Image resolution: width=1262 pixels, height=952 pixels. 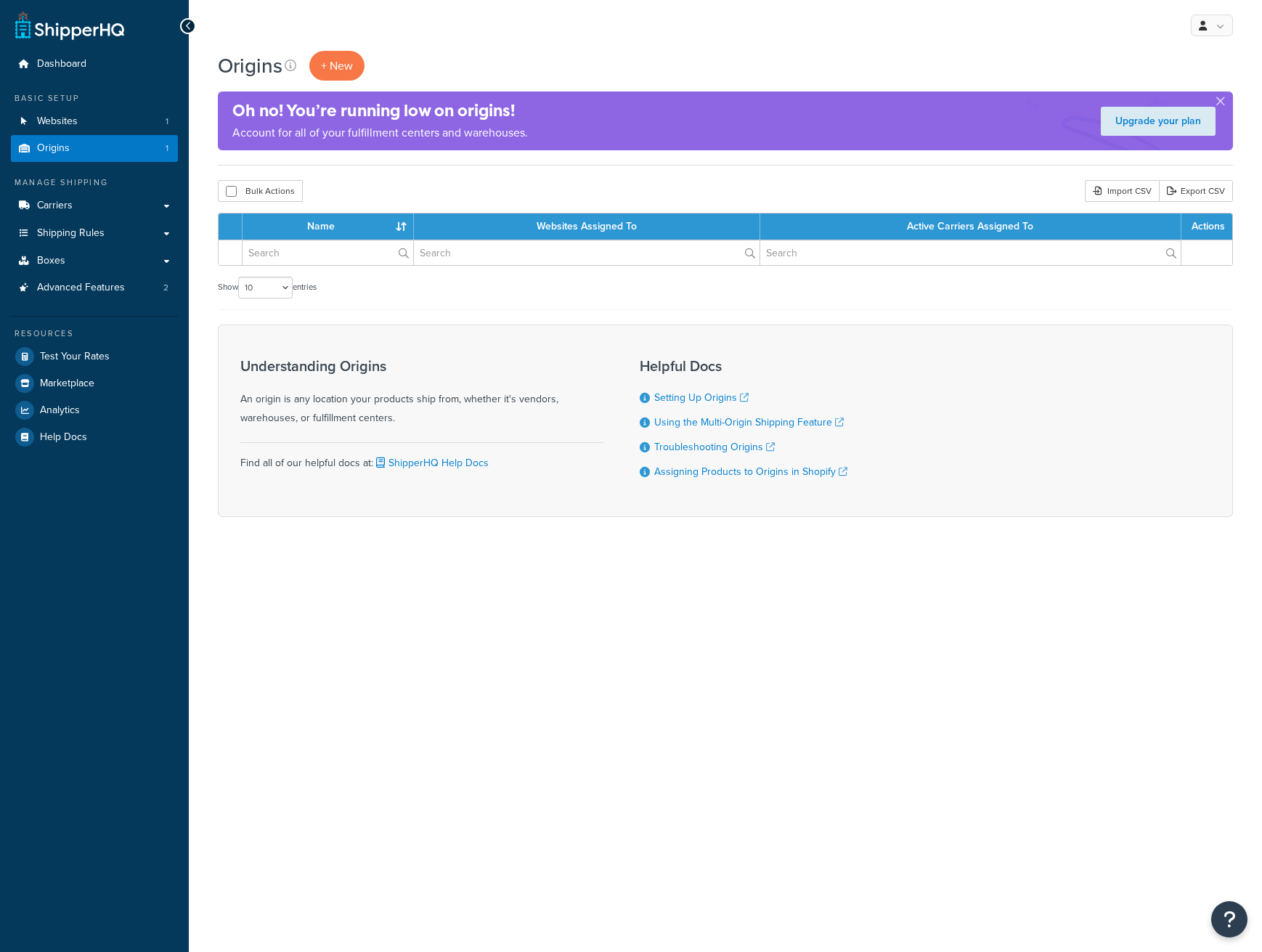 What do you see at coordinates (60, 410) in the screenshot?
I see `span: Analytics` at bounding box center [60, 410].